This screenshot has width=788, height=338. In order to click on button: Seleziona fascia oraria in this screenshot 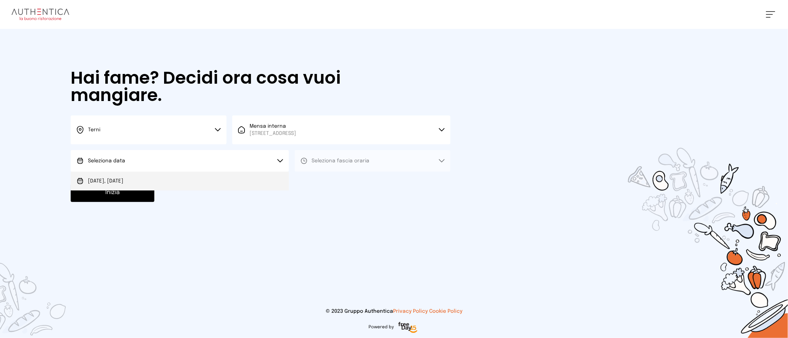, I will do `click(373, 161)`.